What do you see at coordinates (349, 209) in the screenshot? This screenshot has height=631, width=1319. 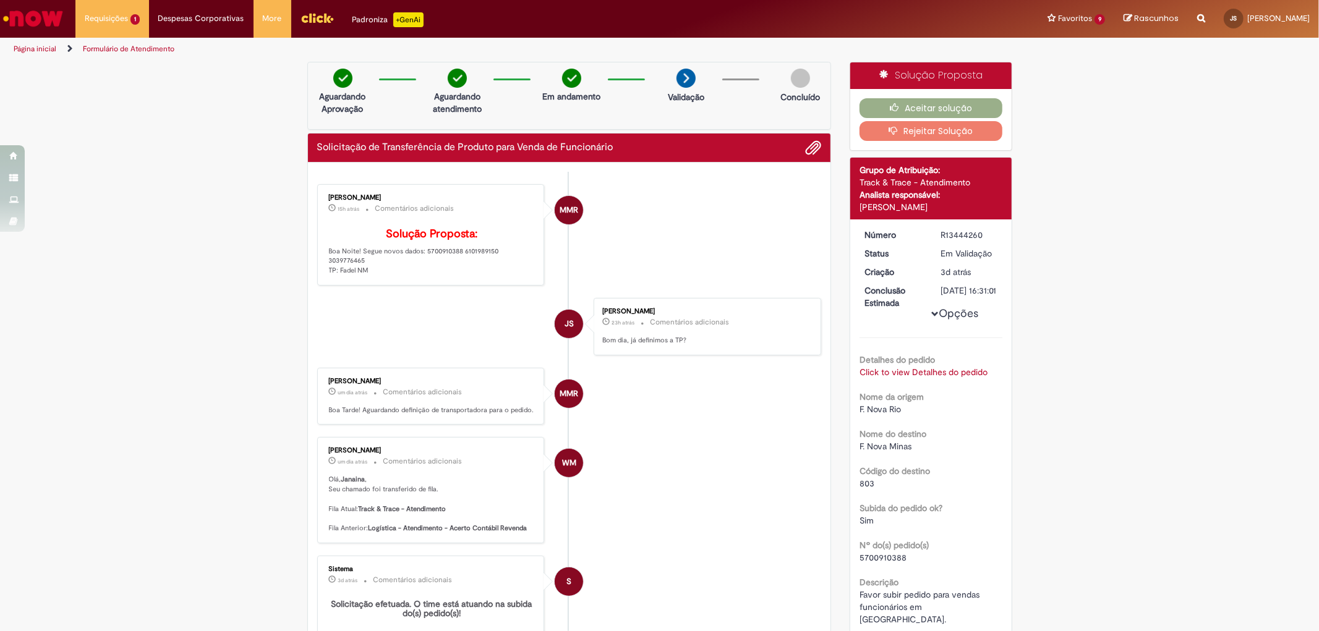 I see `span: 15h atrás` at bounding box center [349, 209].